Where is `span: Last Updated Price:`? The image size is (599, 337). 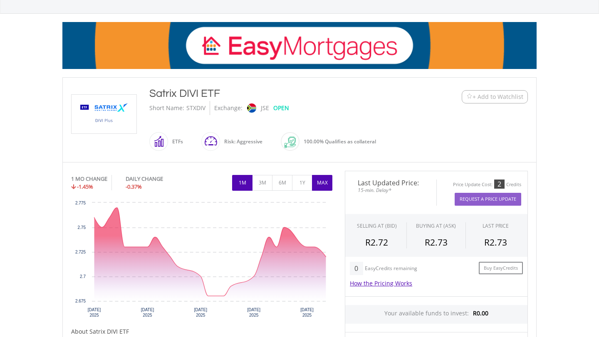 span: Last Updated Price: is located at coordinates (390, 183).